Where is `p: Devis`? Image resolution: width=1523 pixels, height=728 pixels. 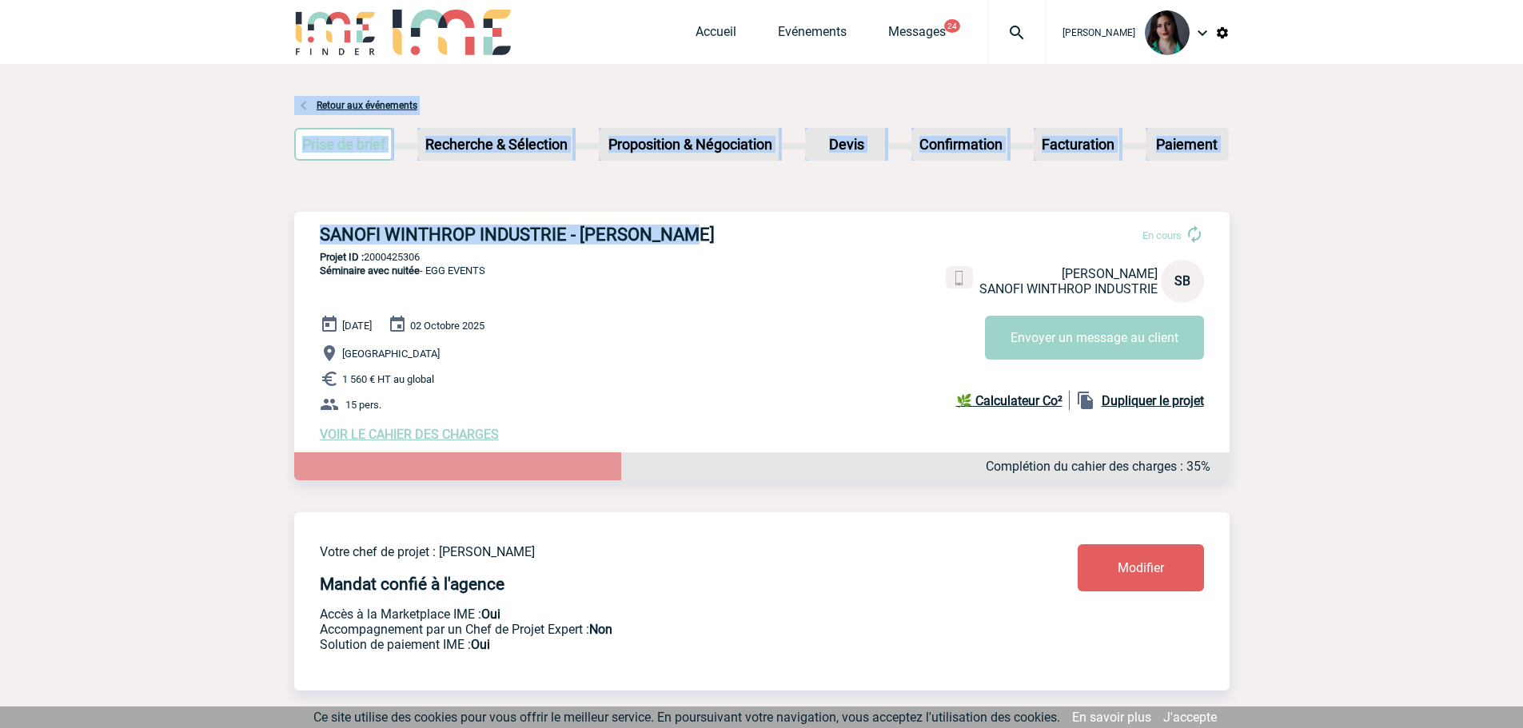
p: Devis is located at coordinates (847, 144).